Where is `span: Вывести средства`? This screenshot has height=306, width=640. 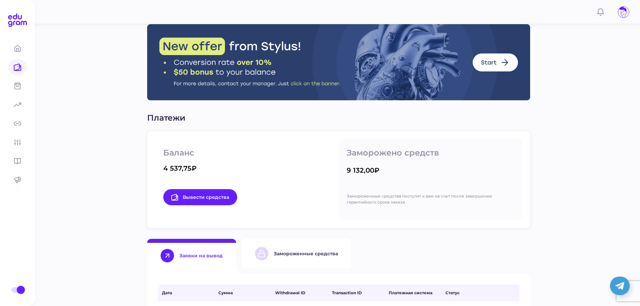
span: Вывести средства is located at coordinates (200, 197).